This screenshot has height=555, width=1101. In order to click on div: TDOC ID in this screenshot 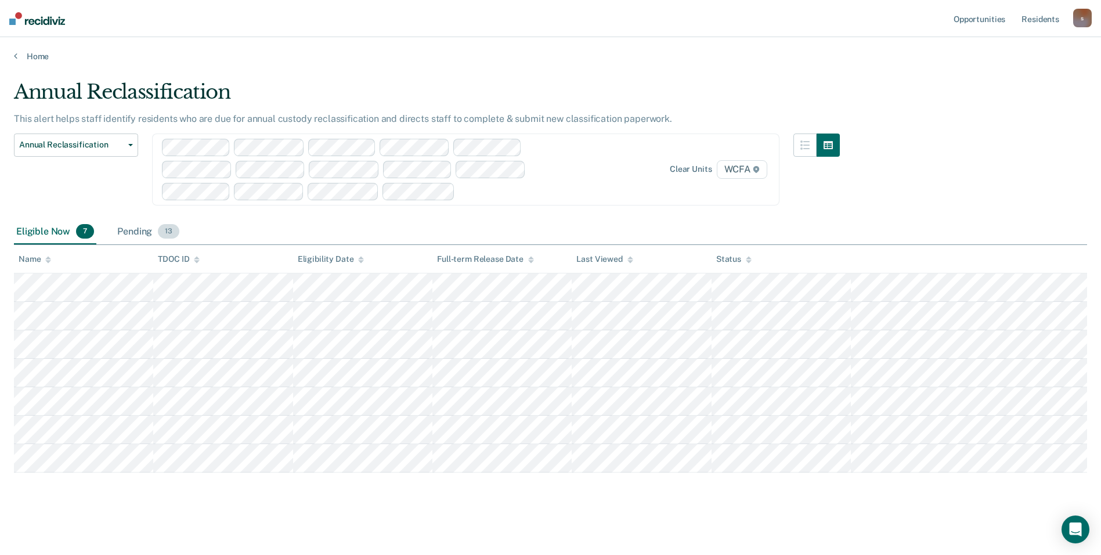, I will do `click(179, 259)`.